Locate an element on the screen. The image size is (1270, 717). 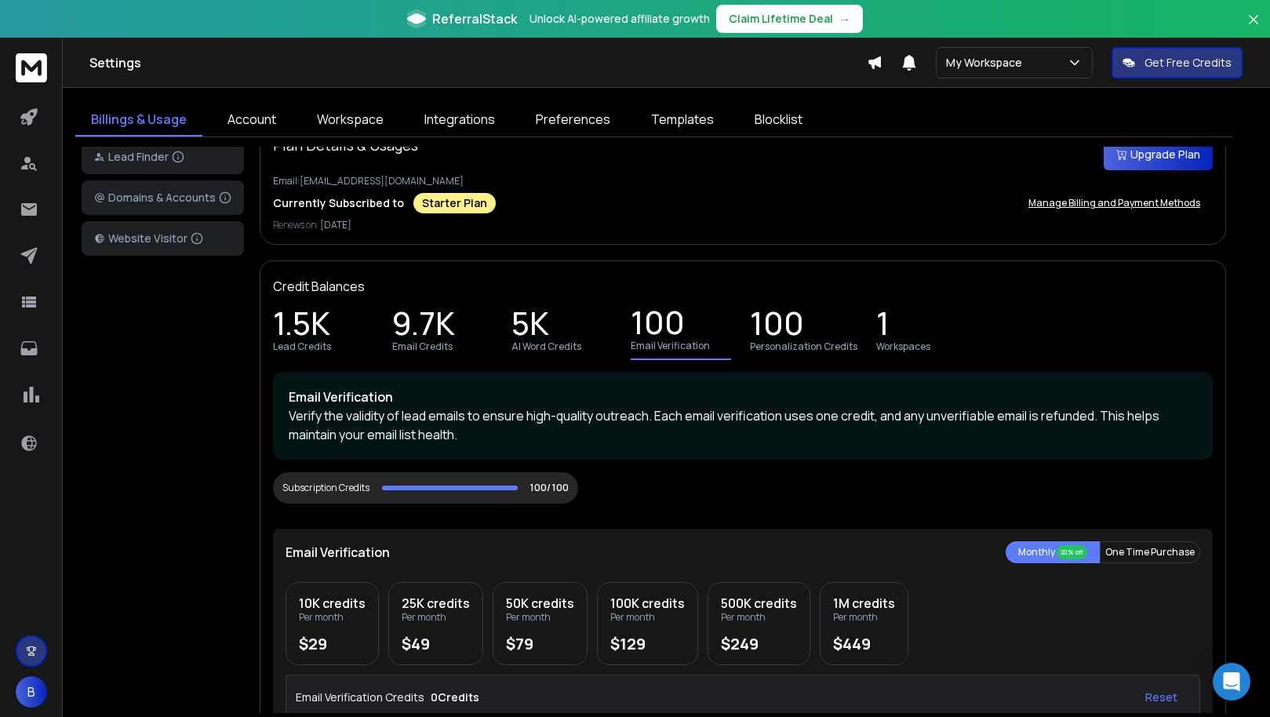
button: Claim Lifetime Deal→ is located at coordinates (789, 19).